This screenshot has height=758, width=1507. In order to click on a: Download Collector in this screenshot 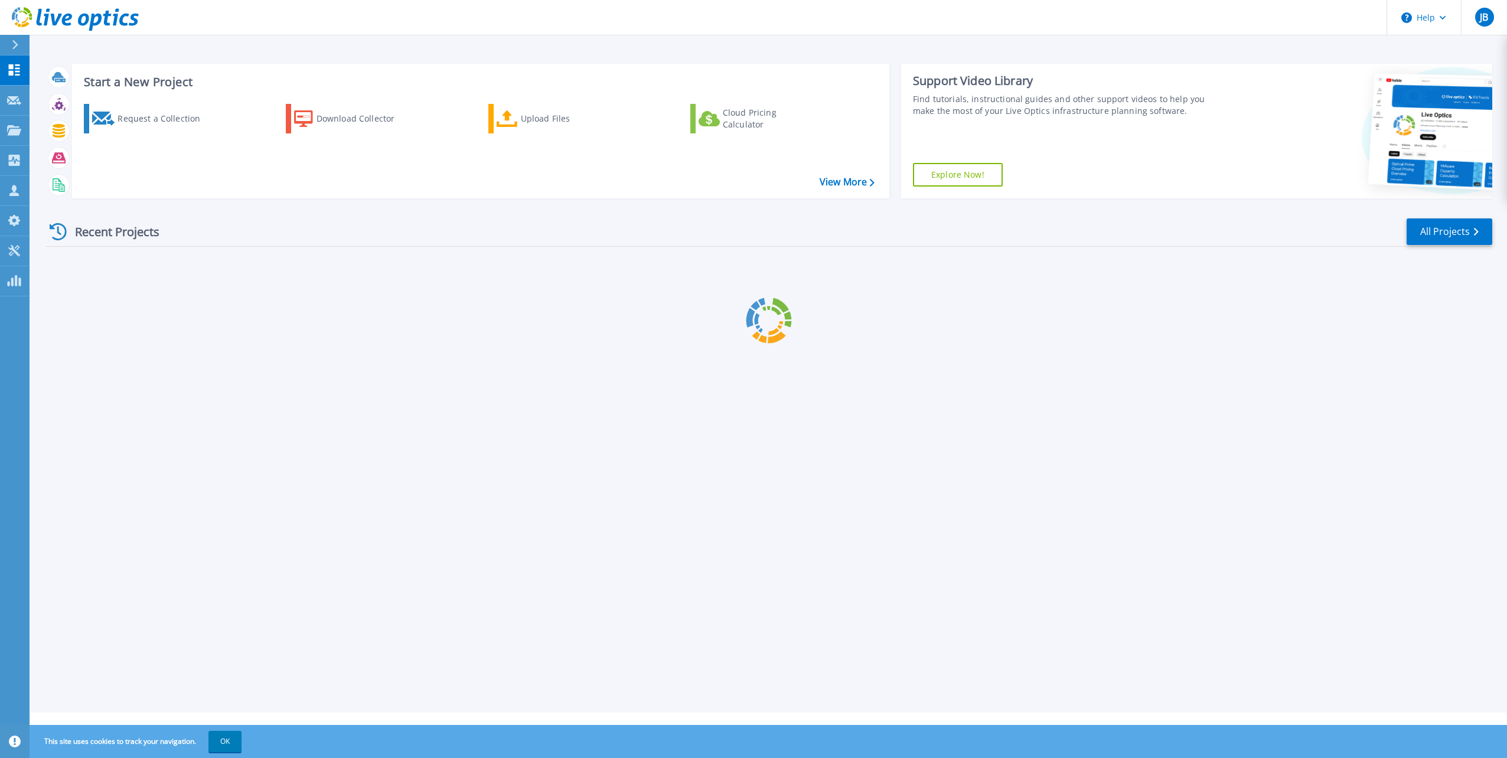, I will do `click(351, 119)`.